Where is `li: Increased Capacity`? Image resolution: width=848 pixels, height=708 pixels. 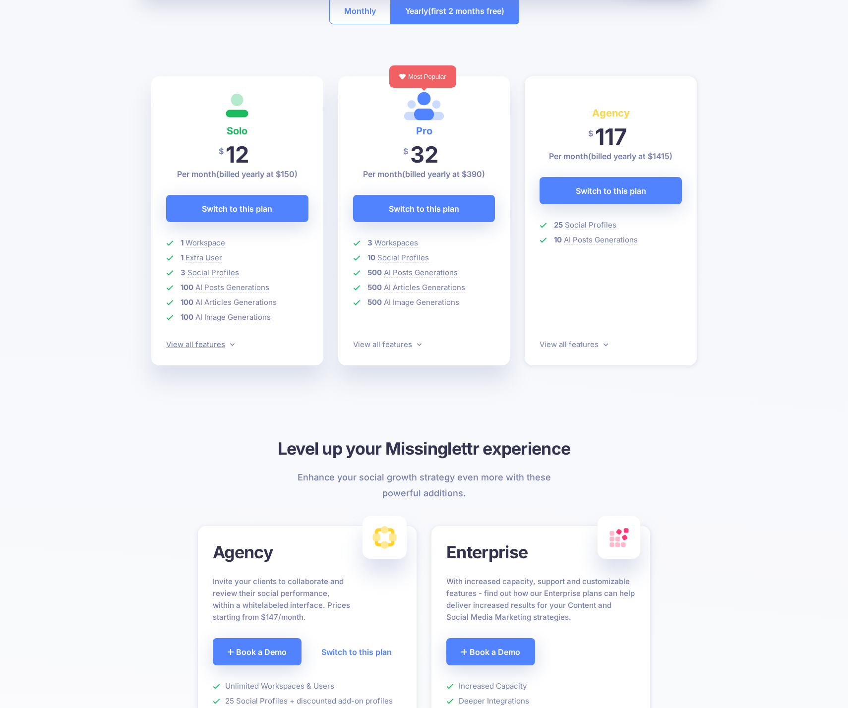 li: Increased Capacity is located at coordinates (541, 686).